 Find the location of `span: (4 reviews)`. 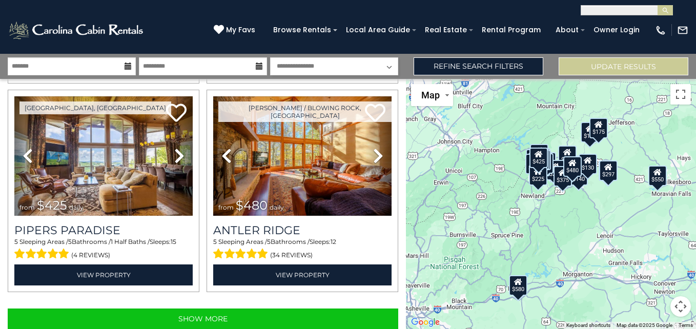

span: (4 reviews) is located at coordinates (91, 255).